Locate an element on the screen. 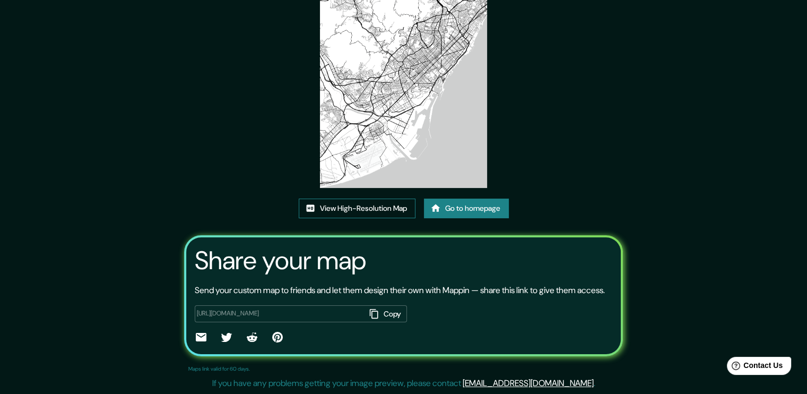 This screenshot has width=807, height=394. button: Copy is located at coordinates (386, 314).